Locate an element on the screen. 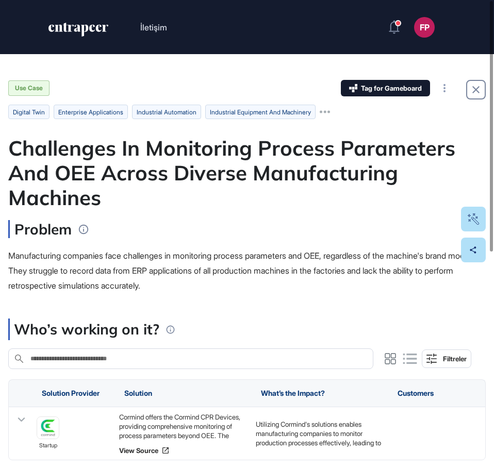  div: Use Case is located at coordinates (29, 88).